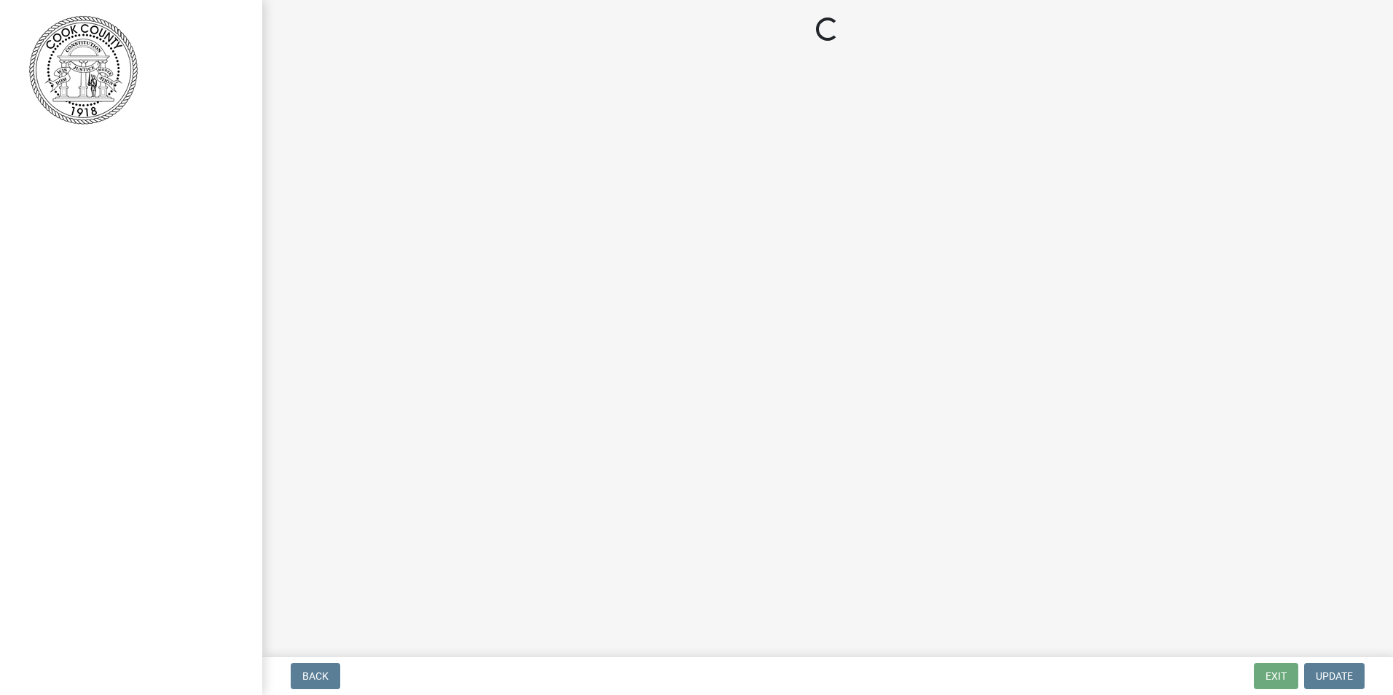 The width and height of the screenshot is (1393, 695). Describe the element at coordinates (315, 676) in the screenshot. I see `button: Back` at that location.